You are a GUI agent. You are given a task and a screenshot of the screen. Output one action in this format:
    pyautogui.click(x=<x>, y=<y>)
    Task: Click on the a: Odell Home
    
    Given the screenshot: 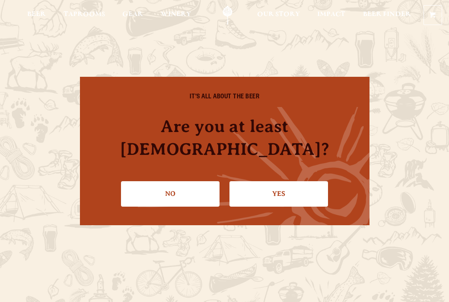 What is the action you would take?
    pyautogui.click(x=227, y=15)
    